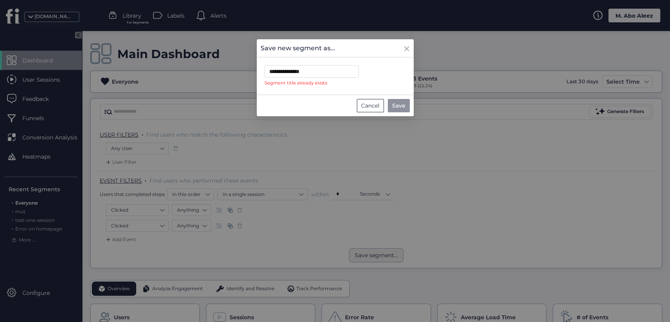 The width and height of the screenshot is (670, 322). I want to click on span: Save, so click(399, 106).